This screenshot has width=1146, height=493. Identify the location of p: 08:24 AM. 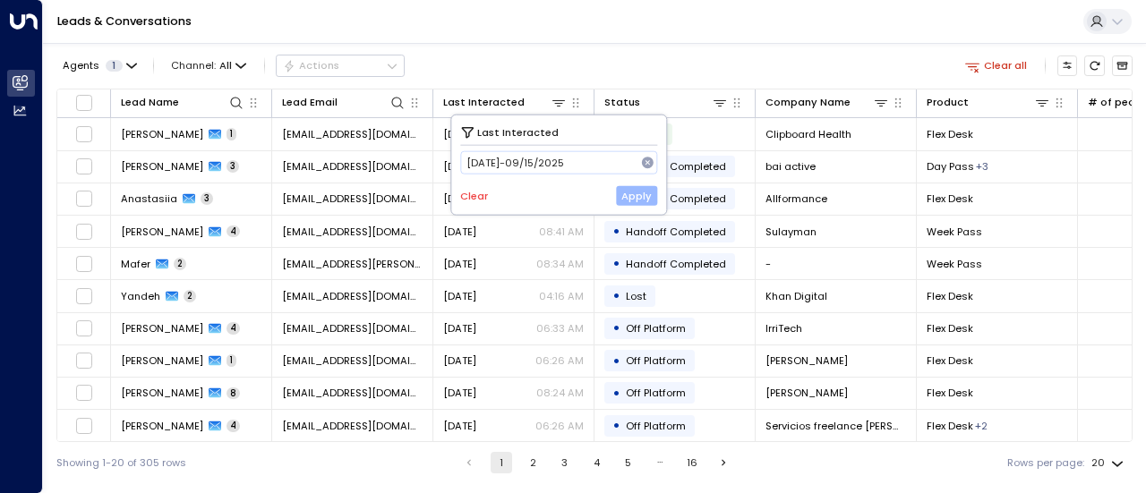
(560, 393).